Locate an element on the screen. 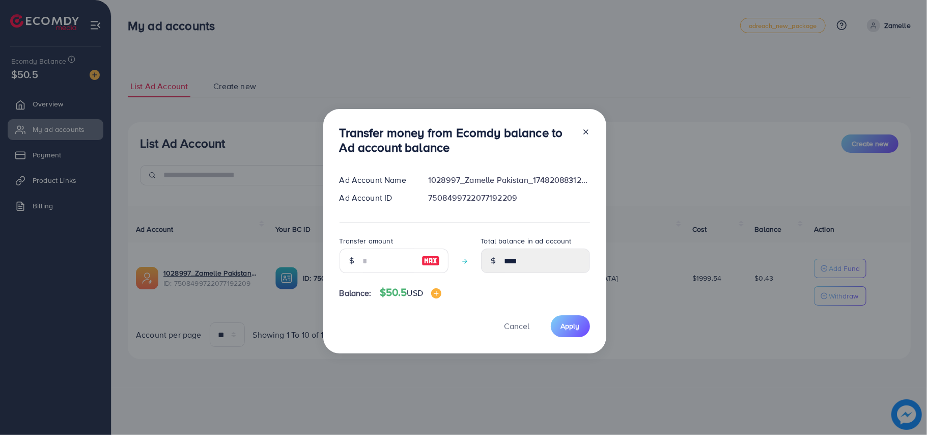 The width and height of the screenshot is (927, 435). div: Ad Account Name is located at coordinates (376, 180).